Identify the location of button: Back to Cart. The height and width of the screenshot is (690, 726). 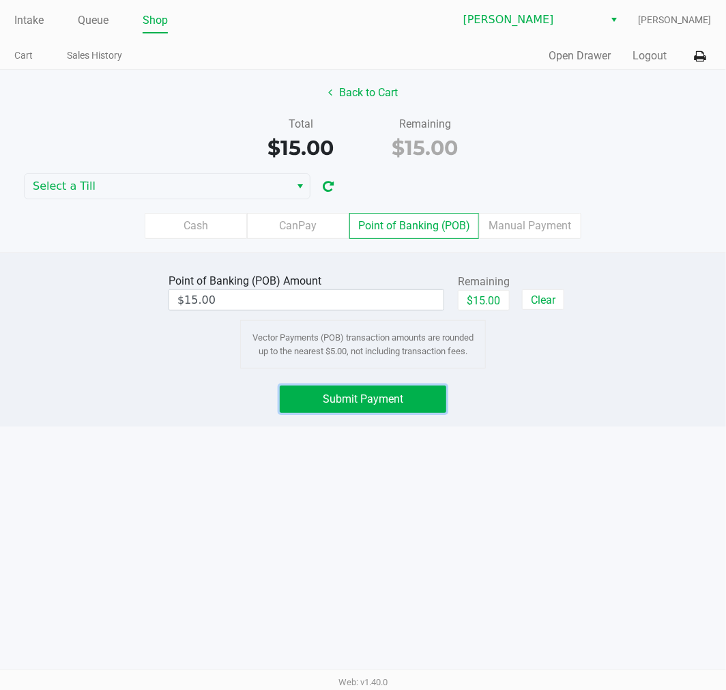
(363, 93).